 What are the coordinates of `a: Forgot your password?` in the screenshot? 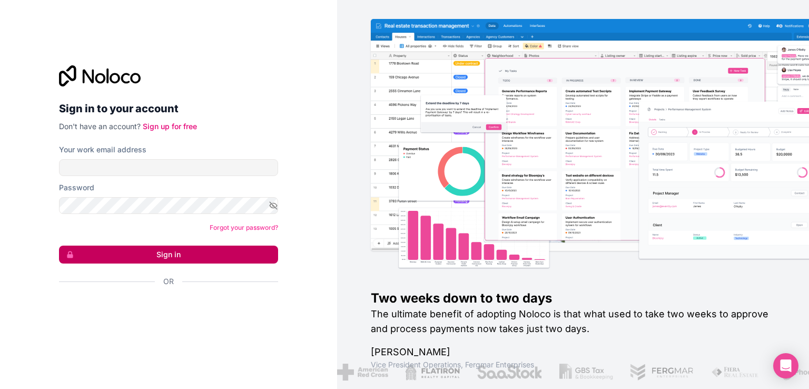 It's located at (244, 227).